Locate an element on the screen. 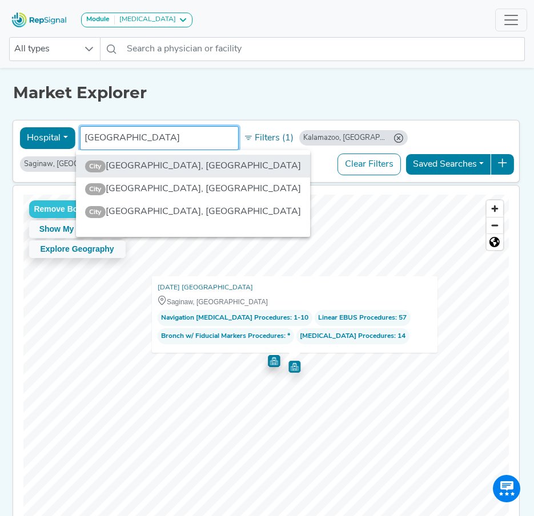  button: Reset bearing to north is located at coordinates (495, 242).